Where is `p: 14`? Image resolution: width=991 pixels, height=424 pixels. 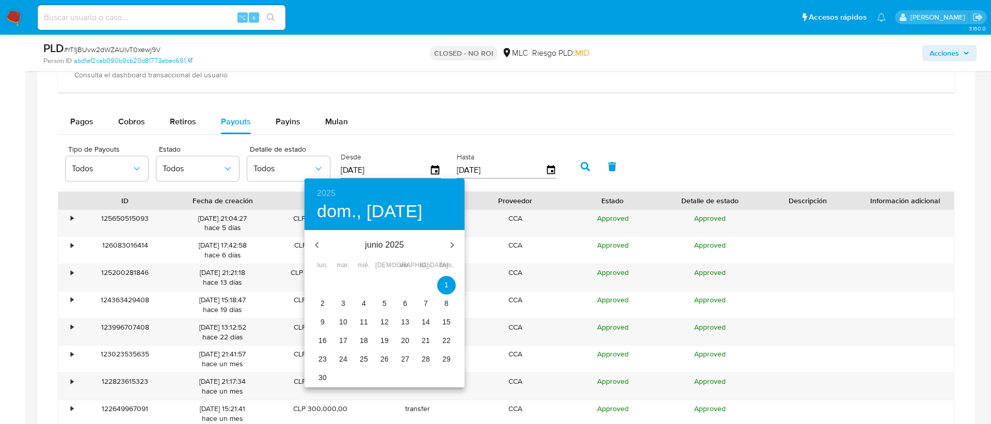
p: 14 is located at coordinates (426, 322).